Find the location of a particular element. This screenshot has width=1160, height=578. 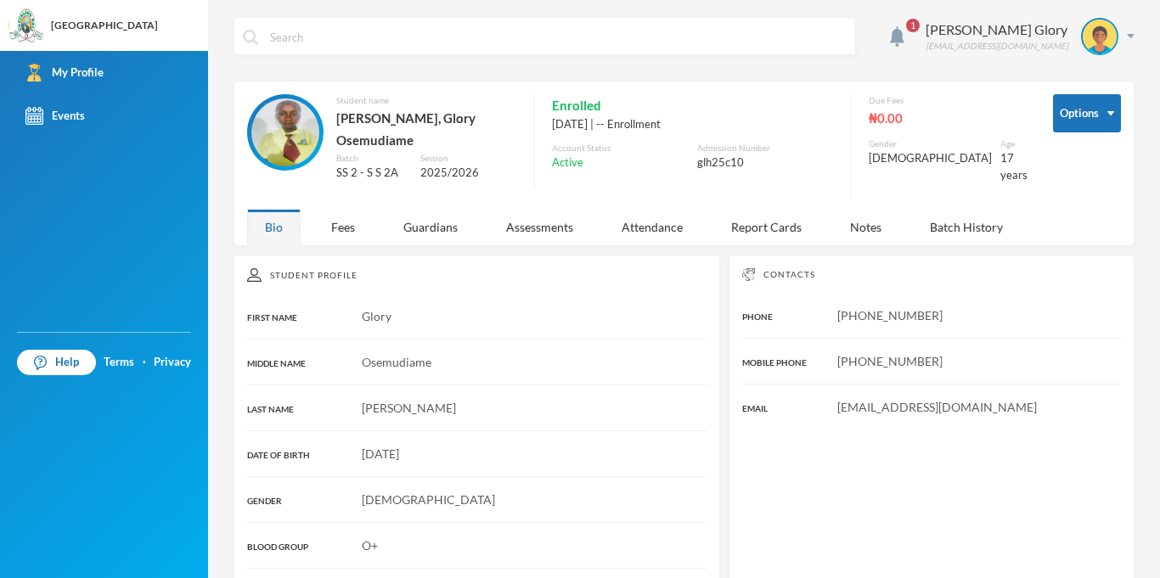

div: Due Fees is located at coordinates (947, 100).